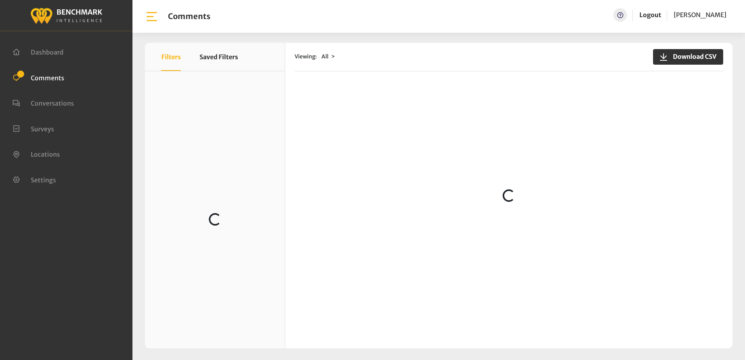 This screenshot has width=745, height=360. Describe the element at coordinates (48, 78) in the screenshot. I see `span: Comments` at that location.